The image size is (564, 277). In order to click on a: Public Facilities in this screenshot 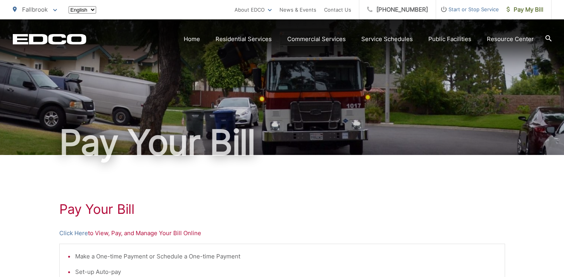, I will do `click(450, 39)`.